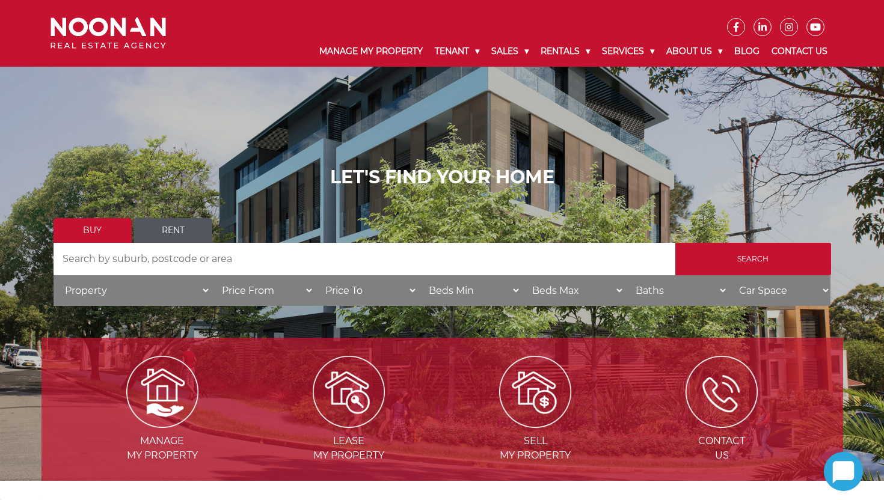 This screenshot has width=884, height=500. I want to click on img: ICONS, so click(721, 392).